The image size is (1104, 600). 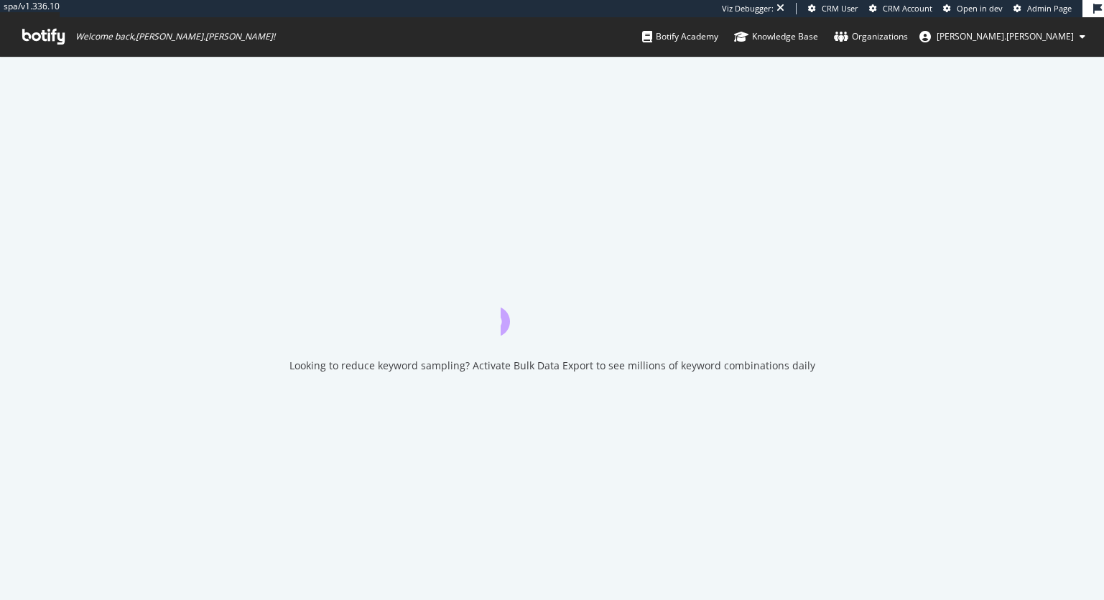 I want to click on span: Admin Page, so click(x=1050, y=8).